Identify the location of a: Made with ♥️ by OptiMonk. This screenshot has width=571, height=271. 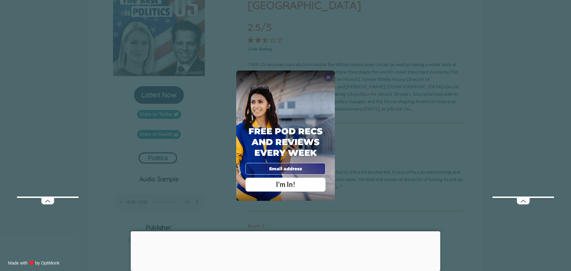
(34, 263).